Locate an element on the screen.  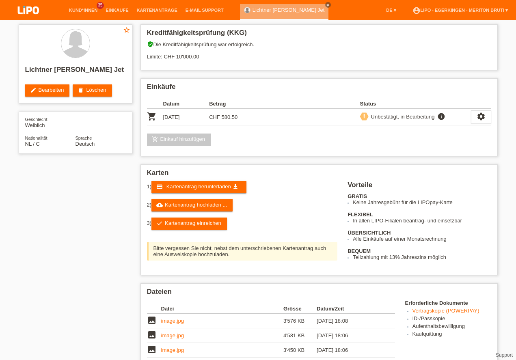
li: Teilzahlung mit 13% Jahreszins möglich is located at coordinates (422, 257).